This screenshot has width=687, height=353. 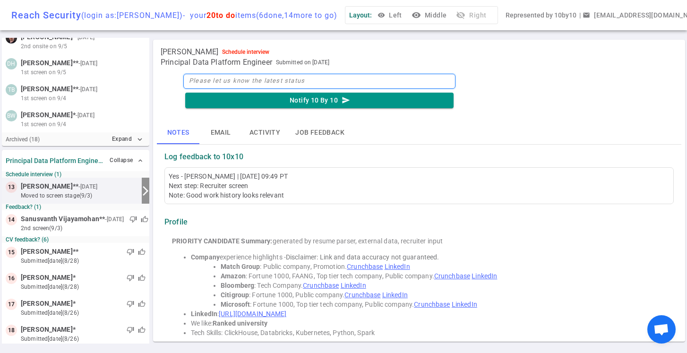 I want to click on button: Expandexpand_more, so click(x=127, y=139).